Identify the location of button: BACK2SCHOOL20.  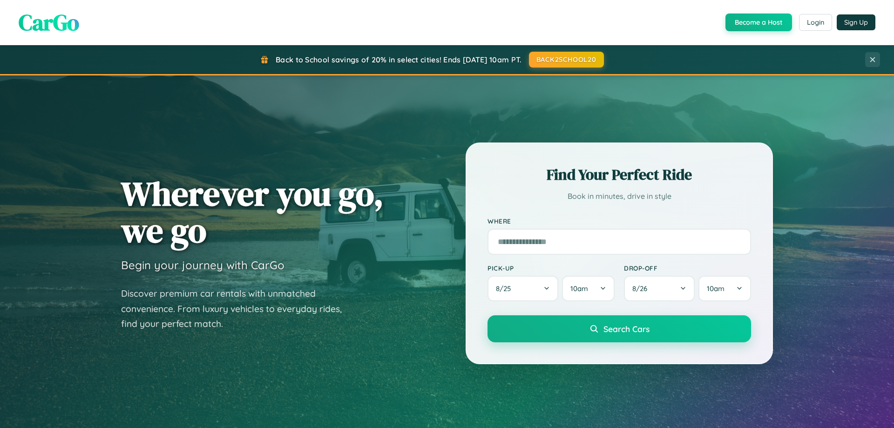
(566, 60).